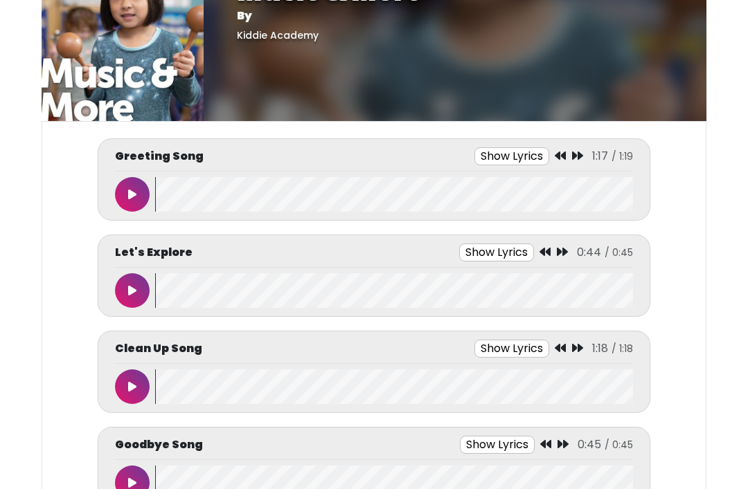  What do you see at coordinates (622, 350) in the screenshot?
I see `span: / 1:18` at bounding box center [622, 350].